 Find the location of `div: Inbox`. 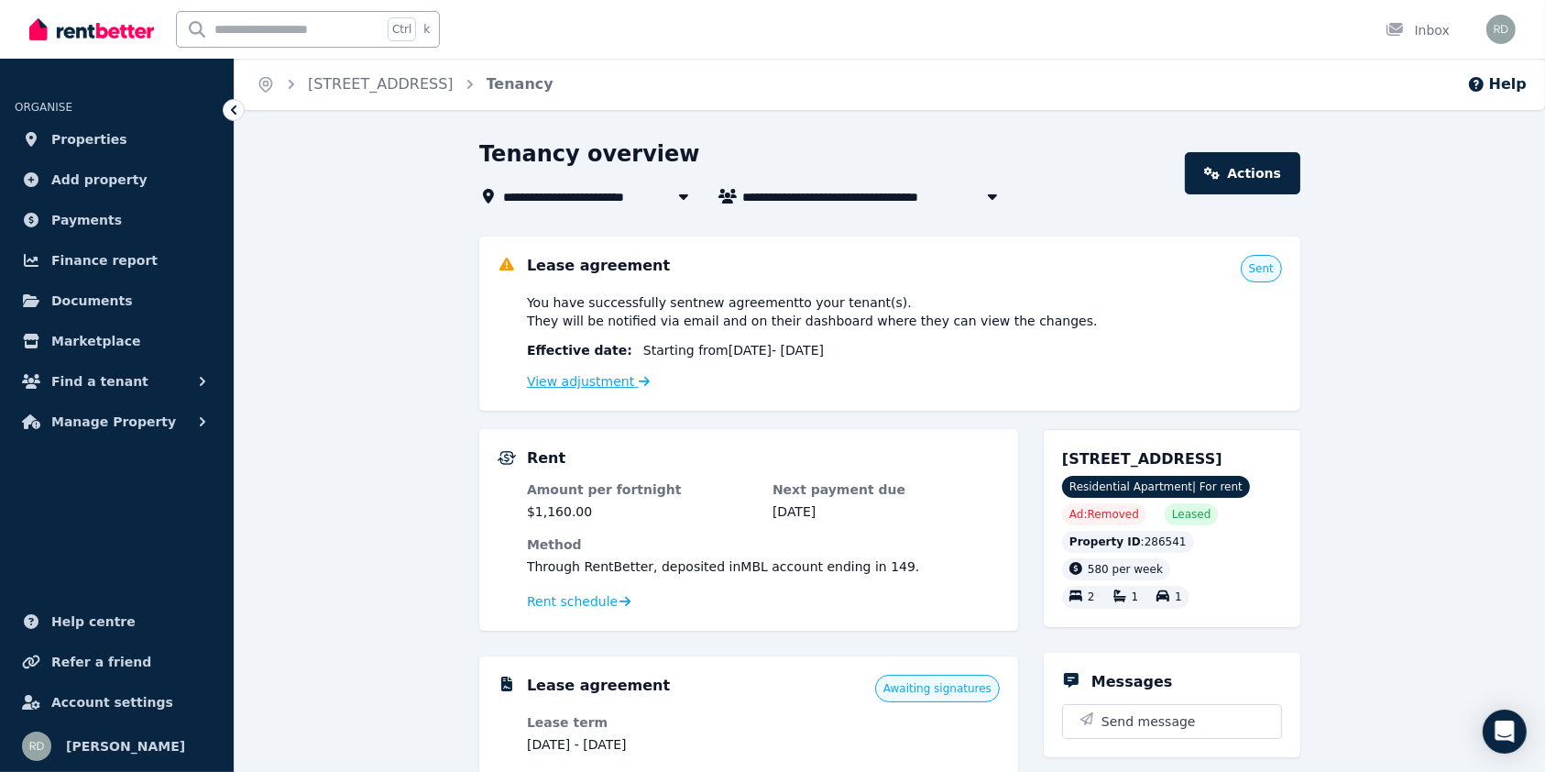

div: Inbox is located at coordinates (1418, 30).